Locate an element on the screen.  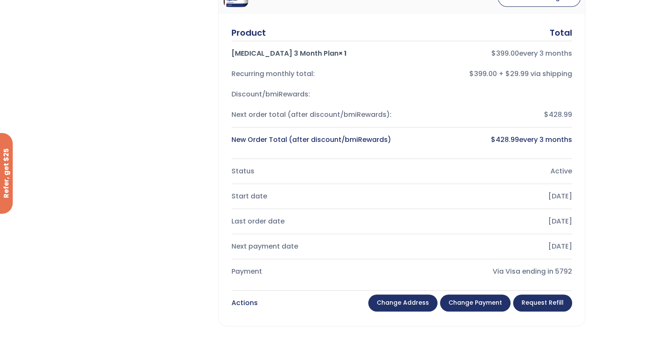
div: Recurring monthly total: is located at coordinates (313, 74).